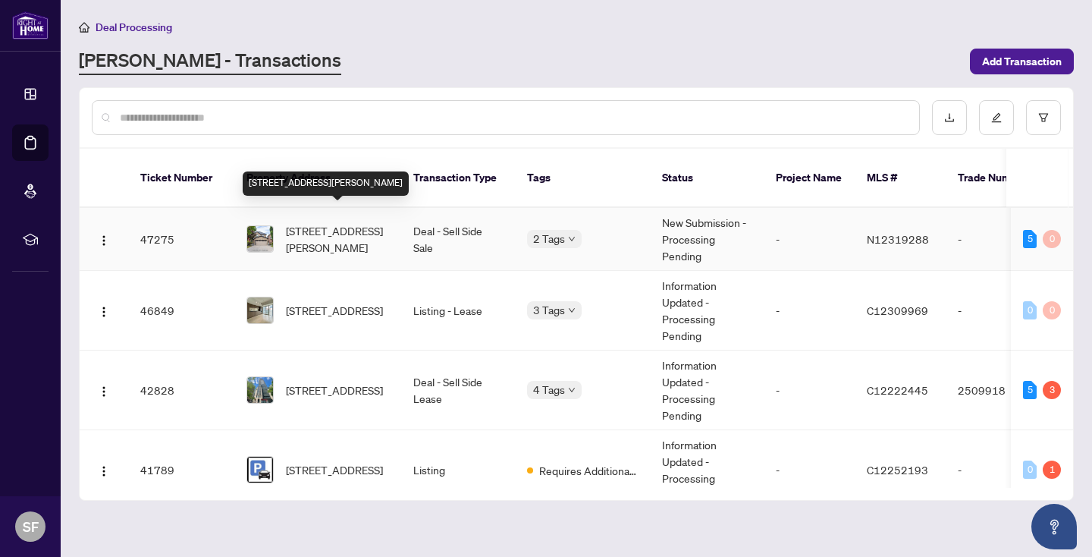 This screenshot has height=557, width=1092. What do you see at coordinates (898, 239) in the screenshot?
I see `span: N12319288` at bounding box center [898, 239].